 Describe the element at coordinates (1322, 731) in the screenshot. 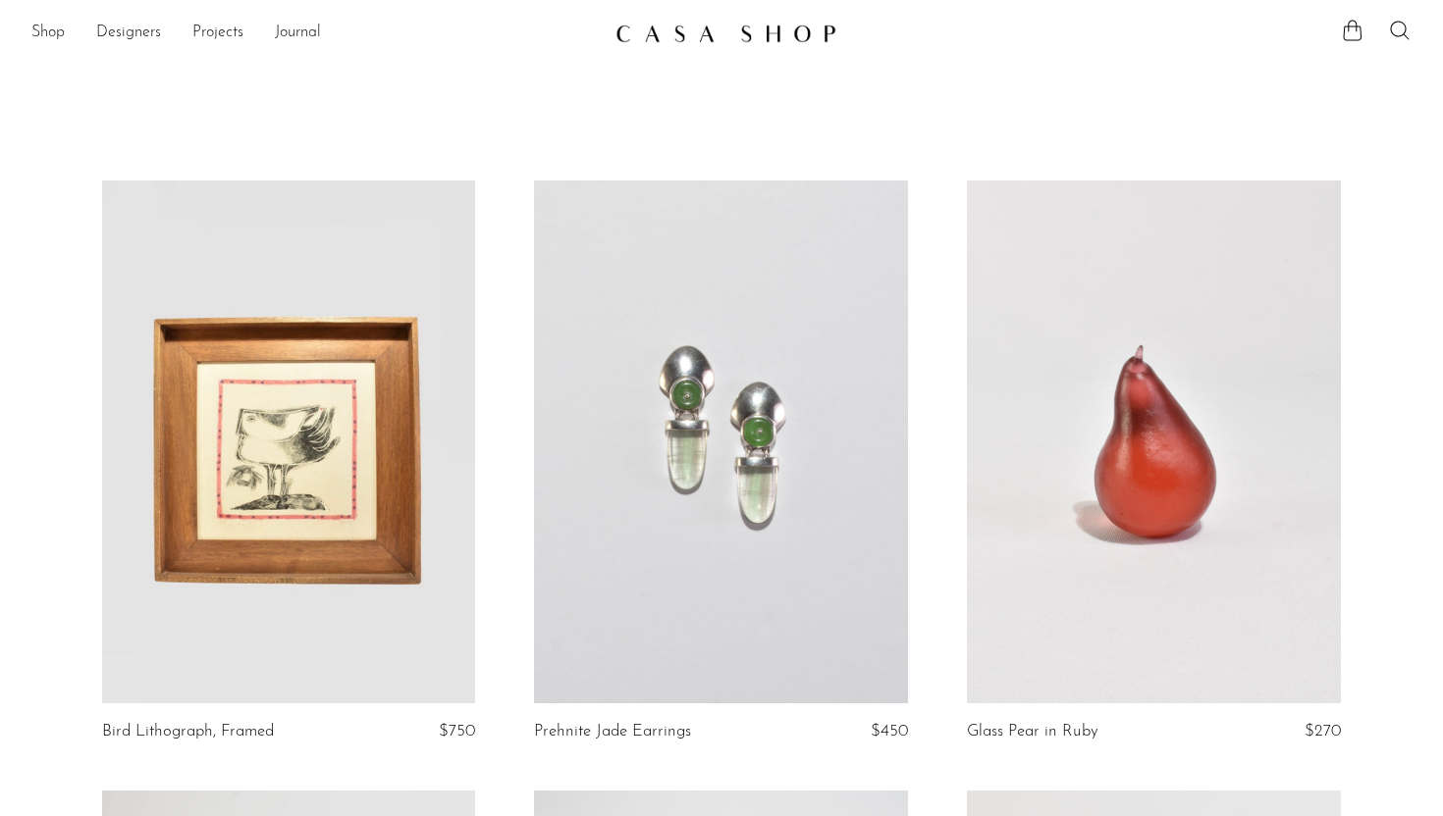

I see `span: $270` at that location.